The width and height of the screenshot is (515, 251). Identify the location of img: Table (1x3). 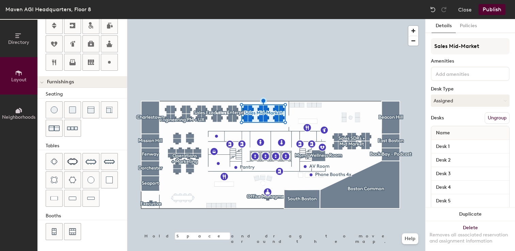
(73, 199).